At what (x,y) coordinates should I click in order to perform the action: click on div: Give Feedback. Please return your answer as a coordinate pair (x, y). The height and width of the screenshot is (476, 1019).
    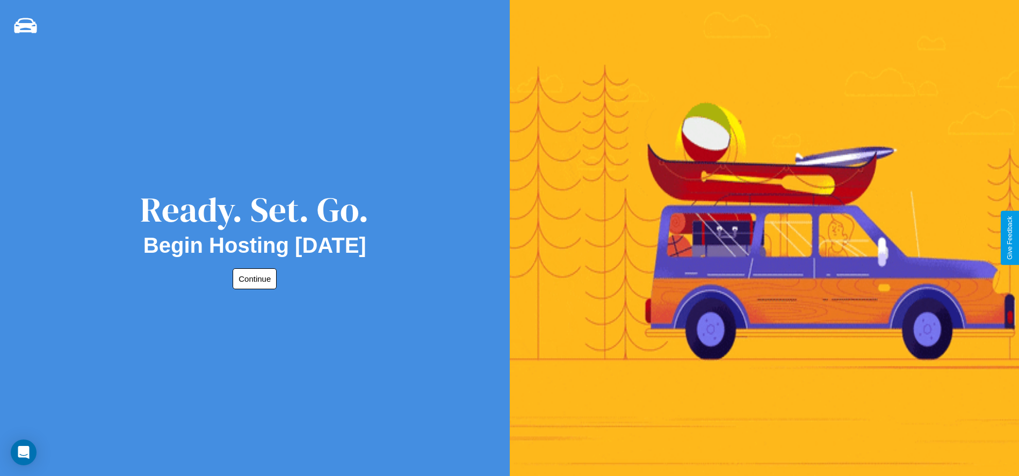
    Looking at the image, I should click on (1010, 238).